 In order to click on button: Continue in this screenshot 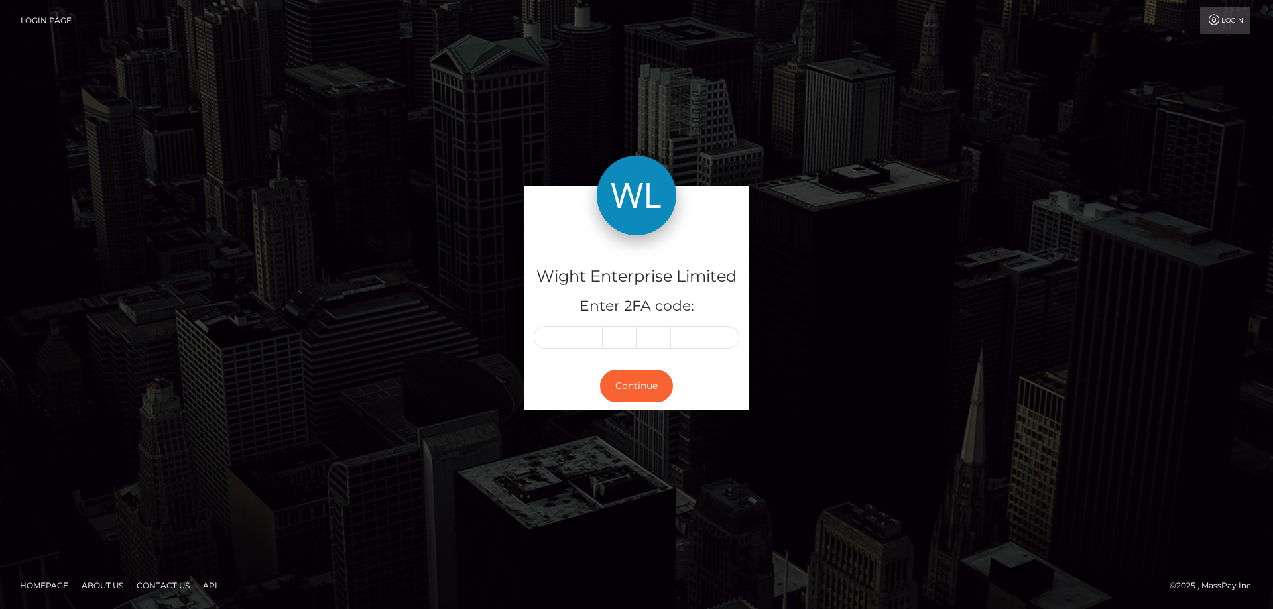, I will do `click(637, 386)`.